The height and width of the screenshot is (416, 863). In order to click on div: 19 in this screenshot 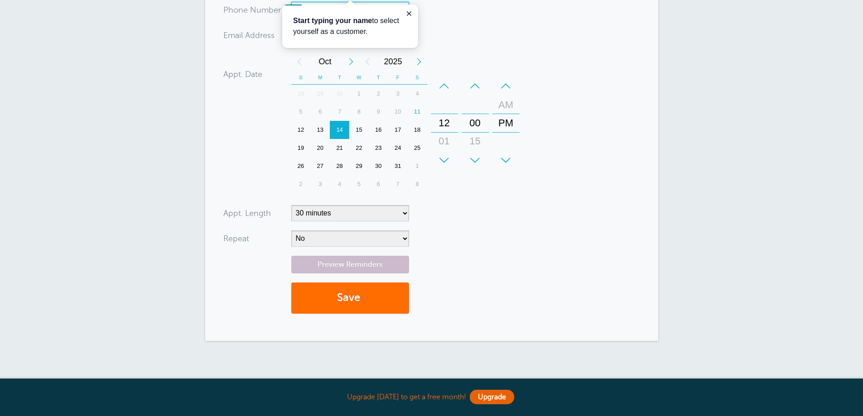, I will do `click(301, 148)`.